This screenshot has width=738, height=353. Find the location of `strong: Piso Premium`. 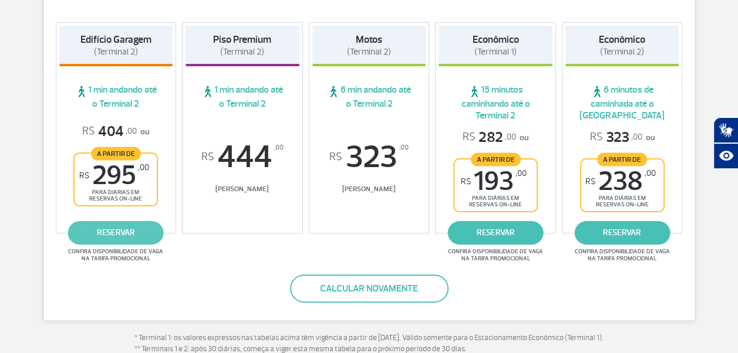

strong: Piso Premium is located at coordinates (242, 39).